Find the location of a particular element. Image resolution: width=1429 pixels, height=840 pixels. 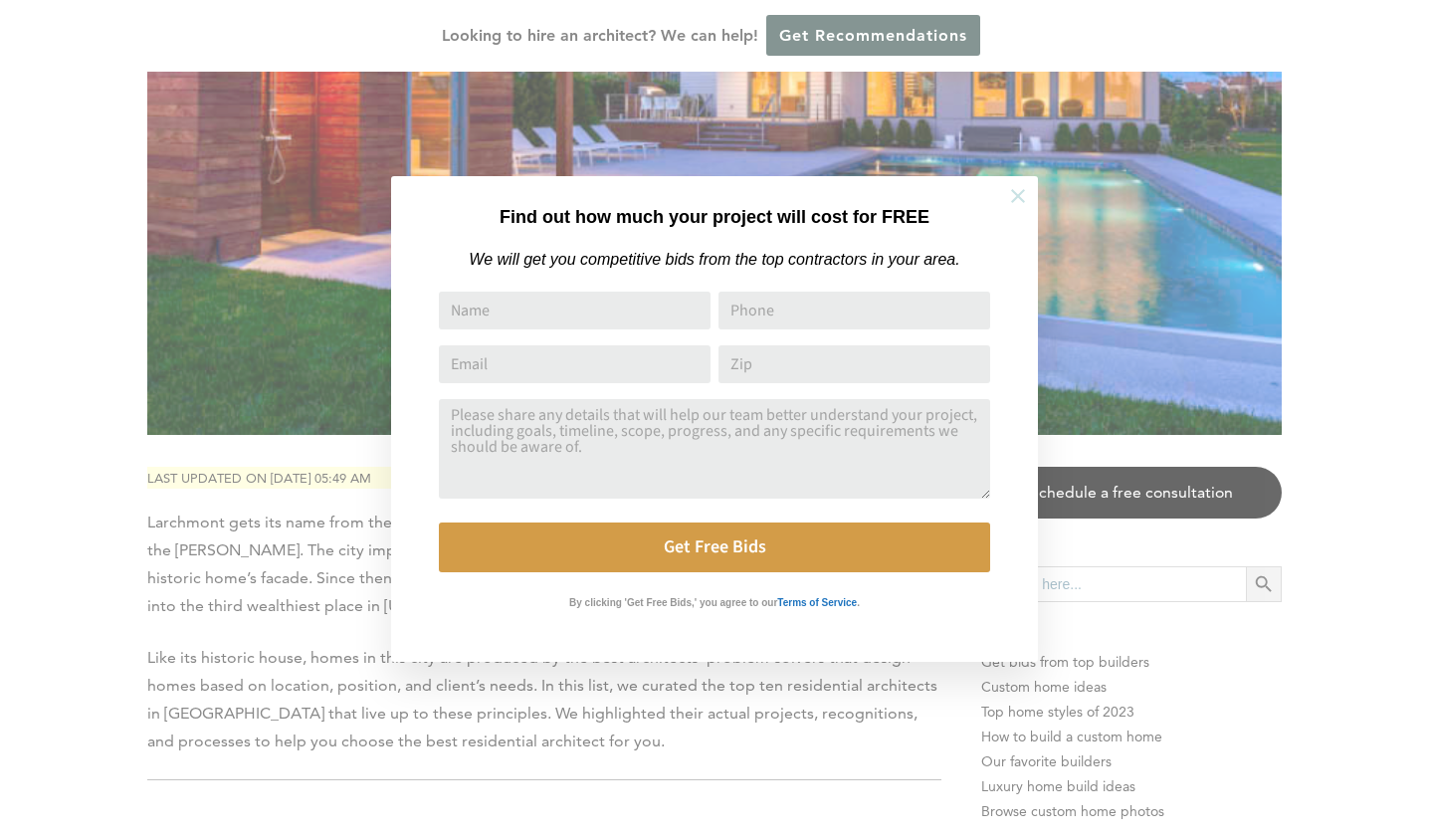

input: Email Address is located at coordinates (574, 364).